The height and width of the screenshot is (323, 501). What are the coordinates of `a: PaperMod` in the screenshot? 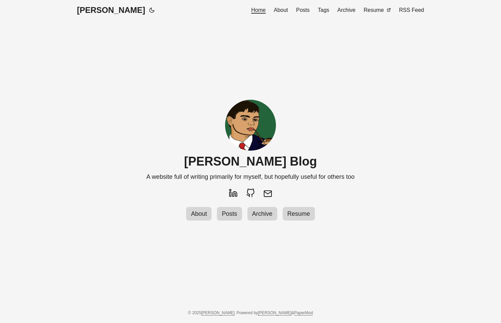 It's located at (303, 313).